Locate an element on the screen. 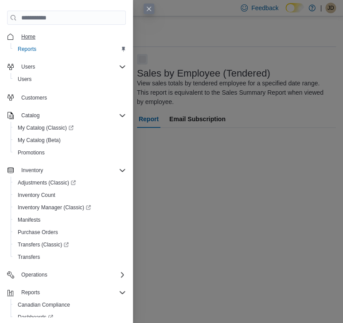  button: Close this dialog is located at coordinates (149, 9).